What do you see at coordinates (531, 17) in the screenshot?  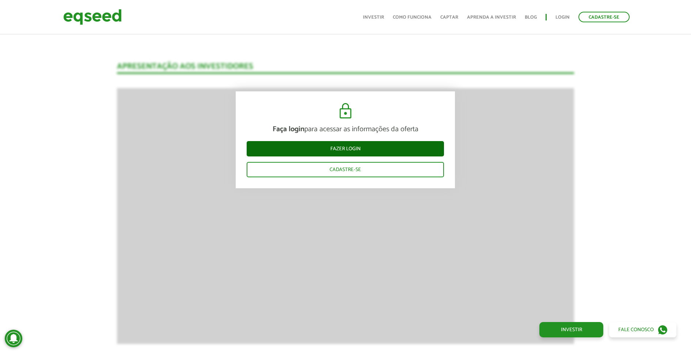 I see `a: Blog` at bounding box center [531, 17].